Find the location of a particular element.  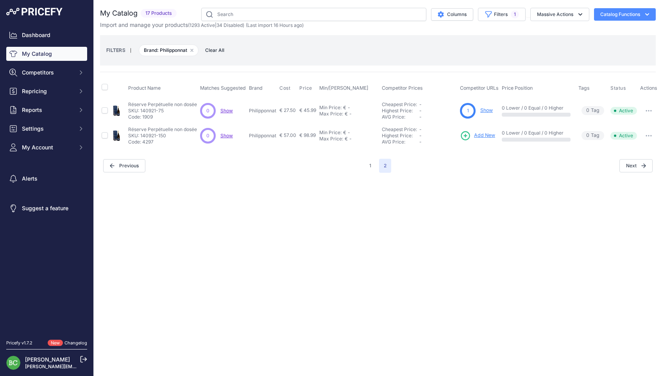

span: Settings is located at coordinates (47, 129).